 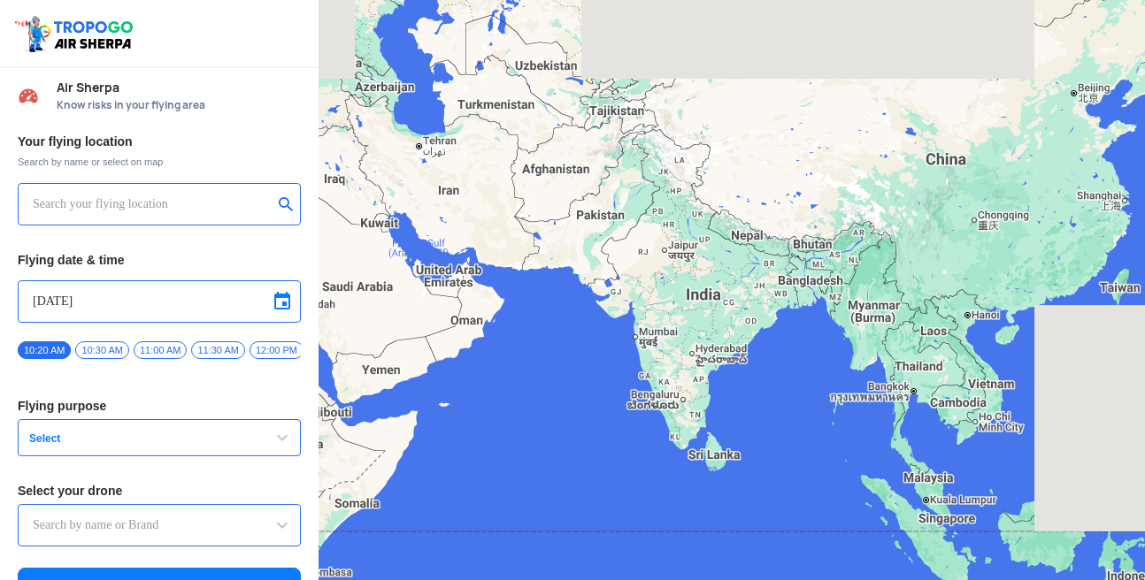 I want to click on span: Search by name or select on map, so click(x=159, y=162).